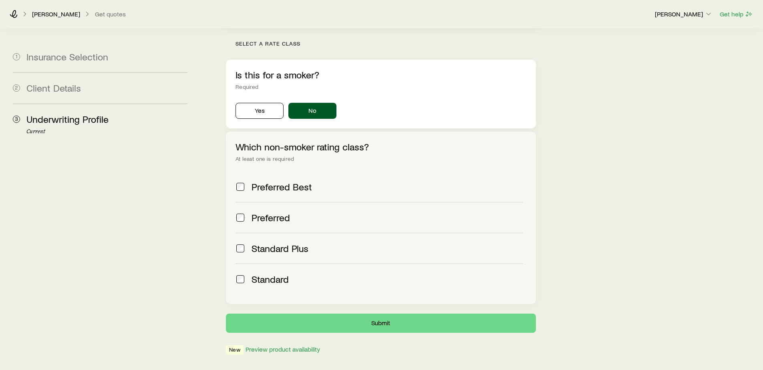  Describe the element at coordinates (736, 14) in the screenshot. I see `button: Get help` at that location.